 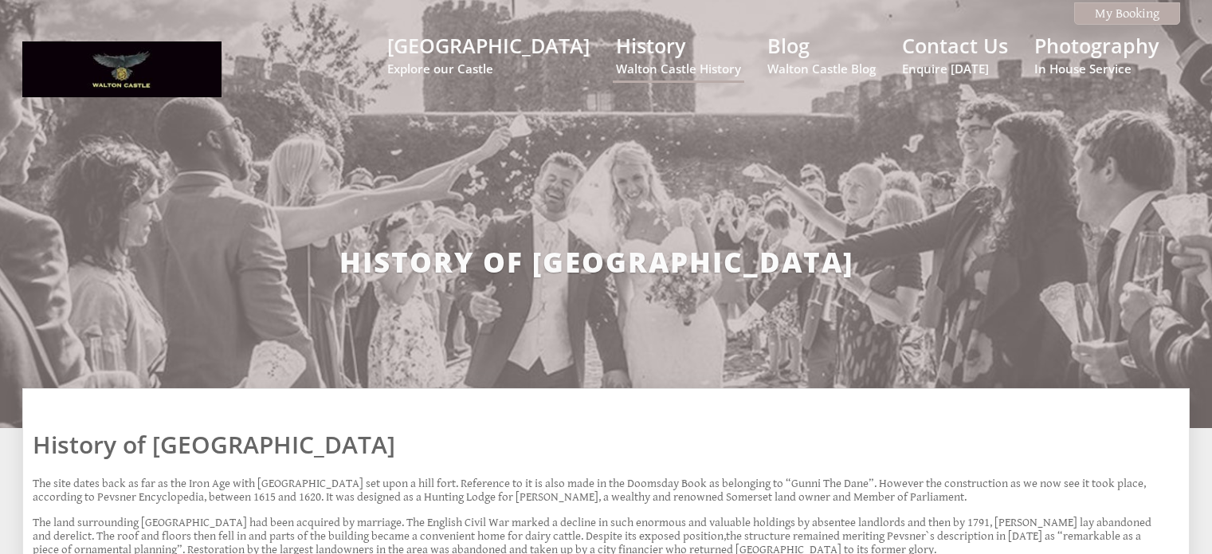 I want to click on a: HistoryWalton Castle History, so click(x=678, y=54).